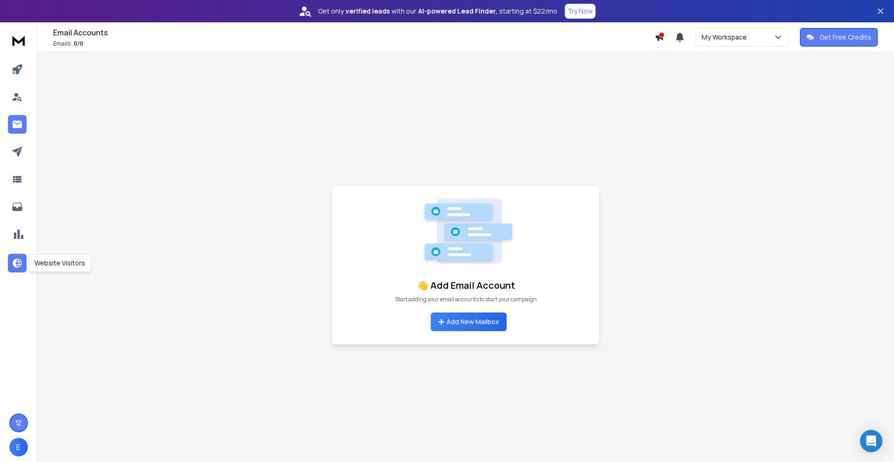 The image size is (894, 462). I want to click on span: 0 / 0, so click(78, 43).